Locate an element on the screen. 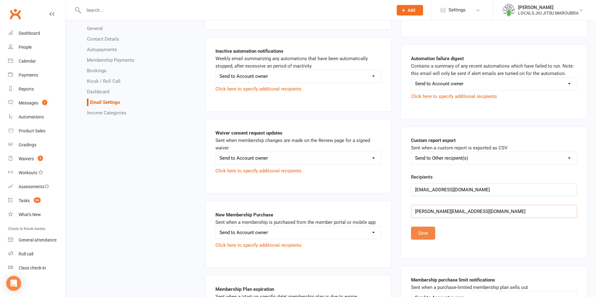  div: Sent when a custom report is exported as CSV is located at coordinates (494, 193).